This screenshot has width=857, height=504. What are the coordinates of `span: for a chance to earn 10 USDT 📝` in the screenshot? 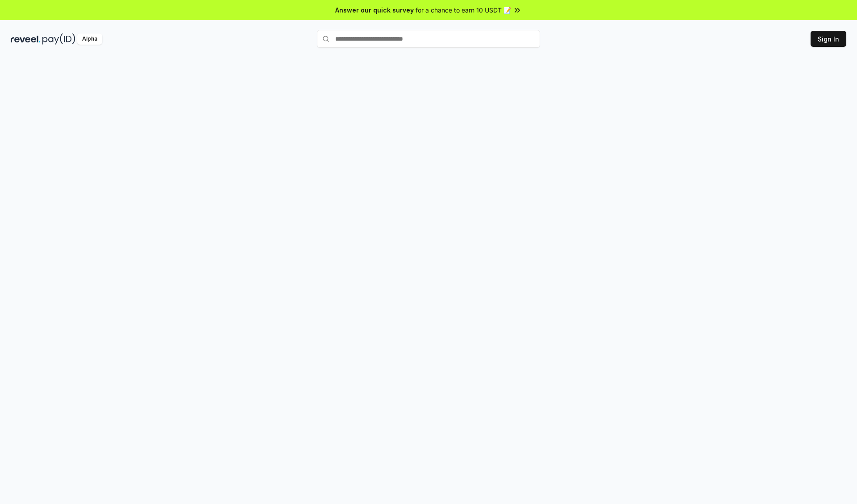 It's located at (464, 10).